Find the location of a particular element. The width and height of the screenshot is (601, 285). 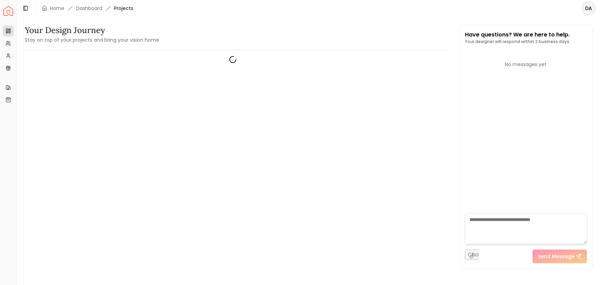

a: Home is located at coordinates (57, 8).